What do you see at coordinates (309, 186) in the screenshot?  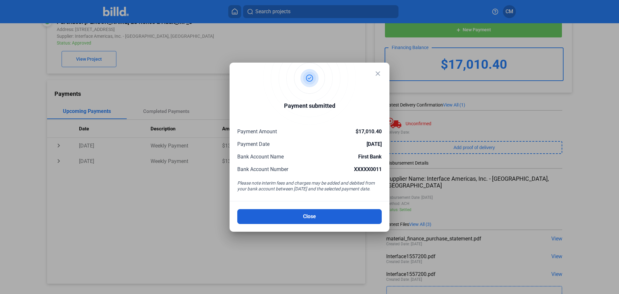 I see `div: Please note interim fees and charges may be added and debited from your bank account between [DAT...` at bounding box center [309, 186].